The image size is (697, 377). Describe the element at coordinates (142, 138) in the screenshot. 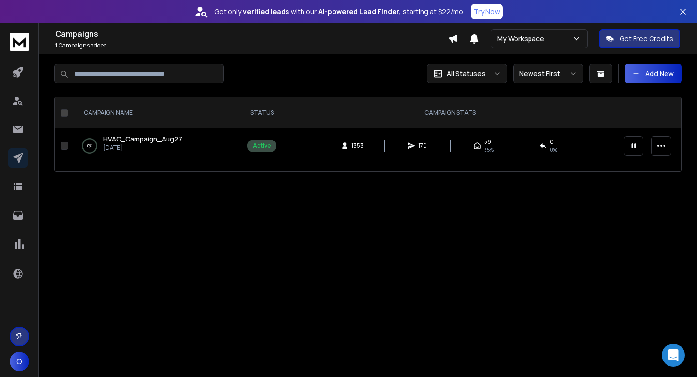

I see `span: HVAC_Campaign_Aug27` at that location.